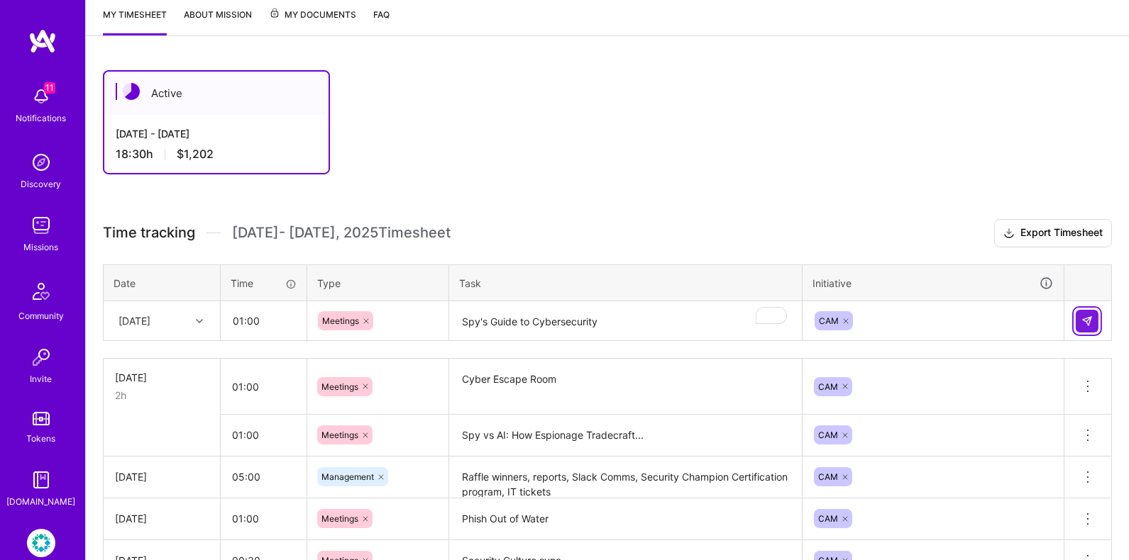  What do you see at coordinates (131, 92) in the screenshot?
I see `img: Active` at bounding box center [131, 92].